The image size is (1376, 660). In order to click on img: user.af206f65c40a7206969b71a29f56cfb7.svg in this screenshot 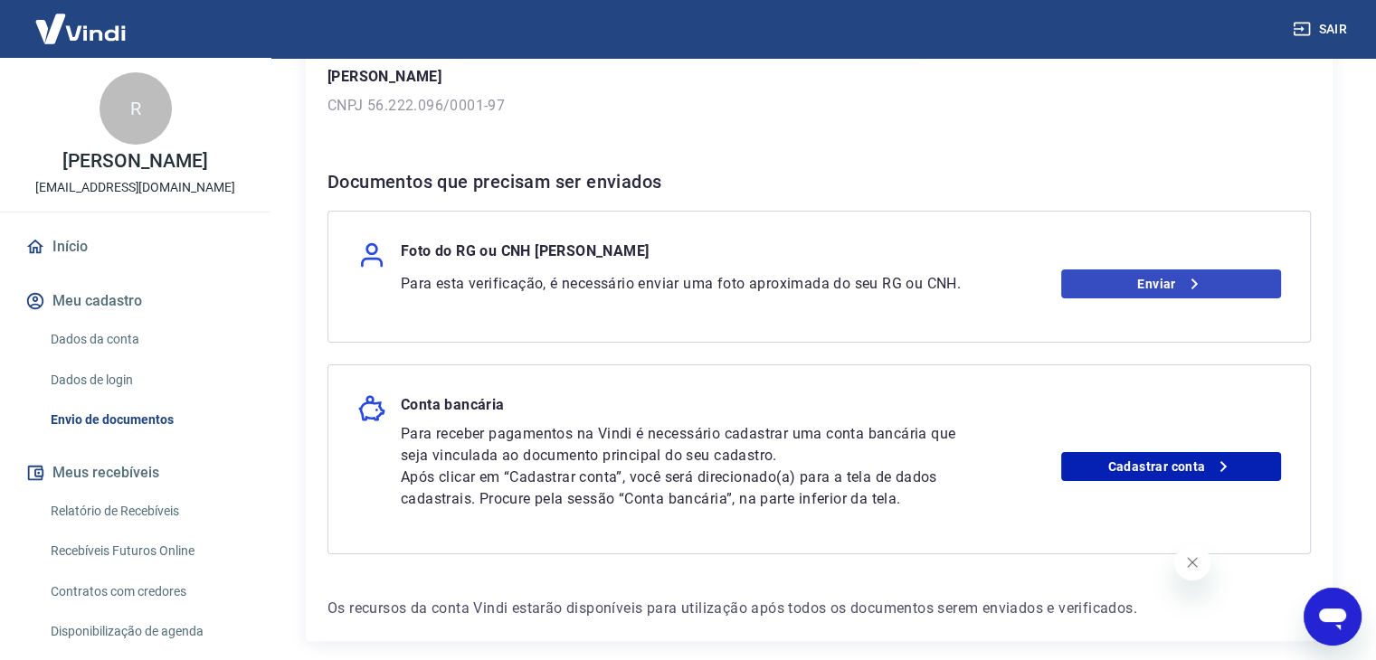, I will do `click(372, 255)`.